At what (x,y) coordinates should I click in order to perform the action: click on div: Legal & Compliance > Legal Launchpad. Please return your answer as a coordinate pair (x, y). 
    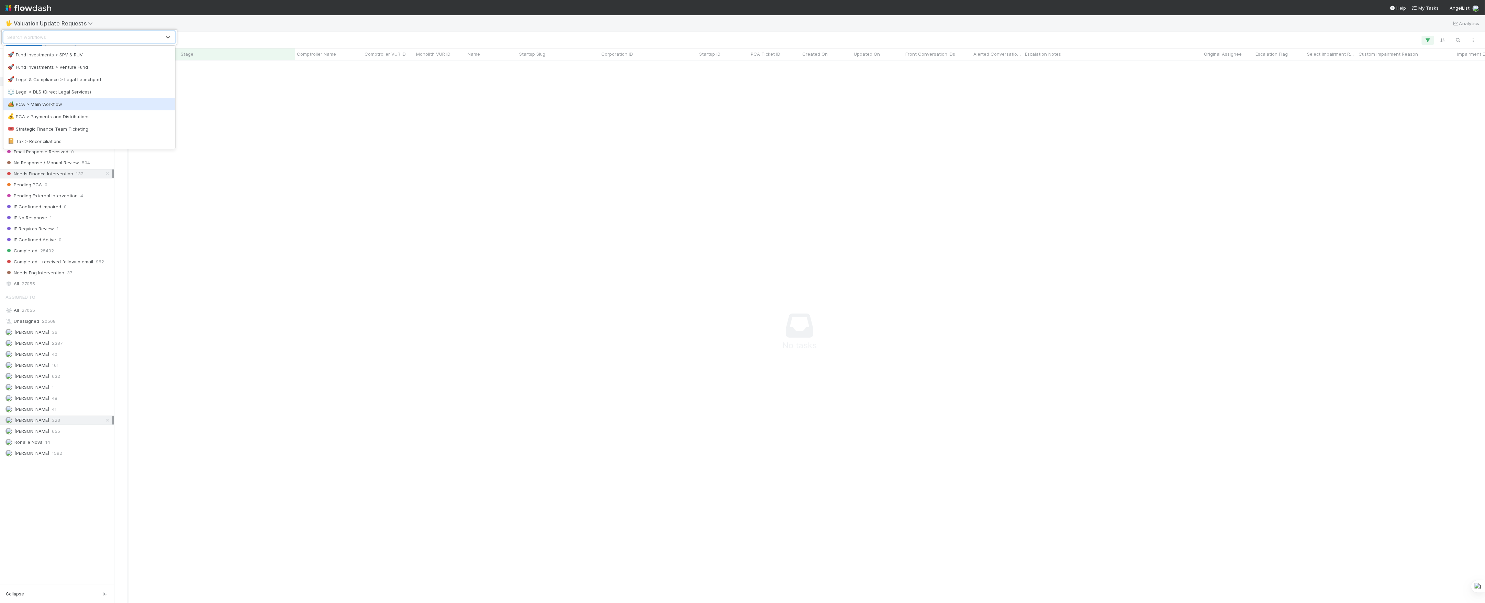
    Looking at the image, I should click on (89, 79).